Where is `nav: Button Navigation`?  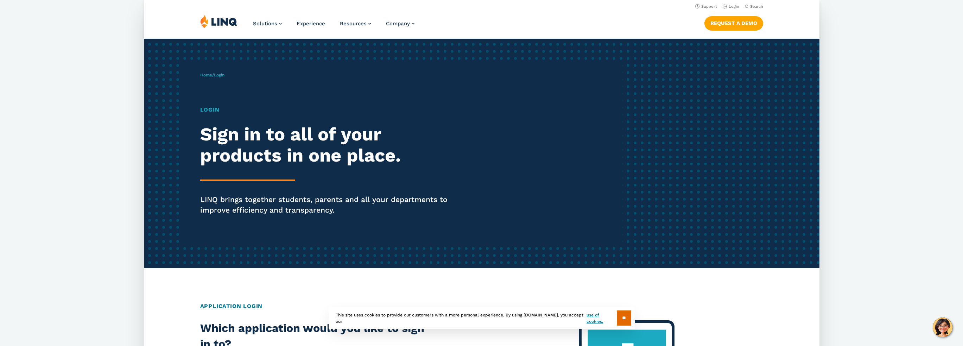
nav: Button Navigation is located at coordinates (733, 23).